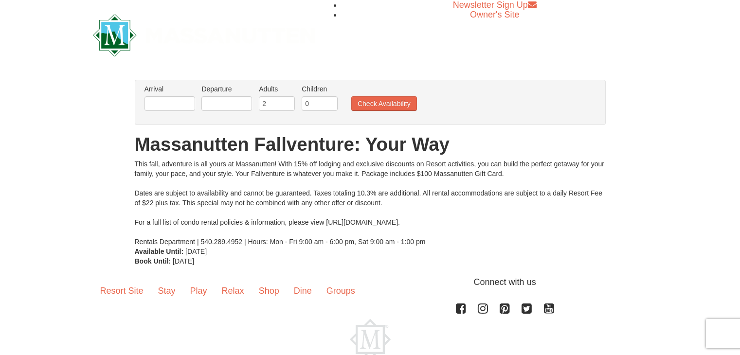  I want to click on h1: Massanutten Fallventure: Your Way, so click(370, 144).